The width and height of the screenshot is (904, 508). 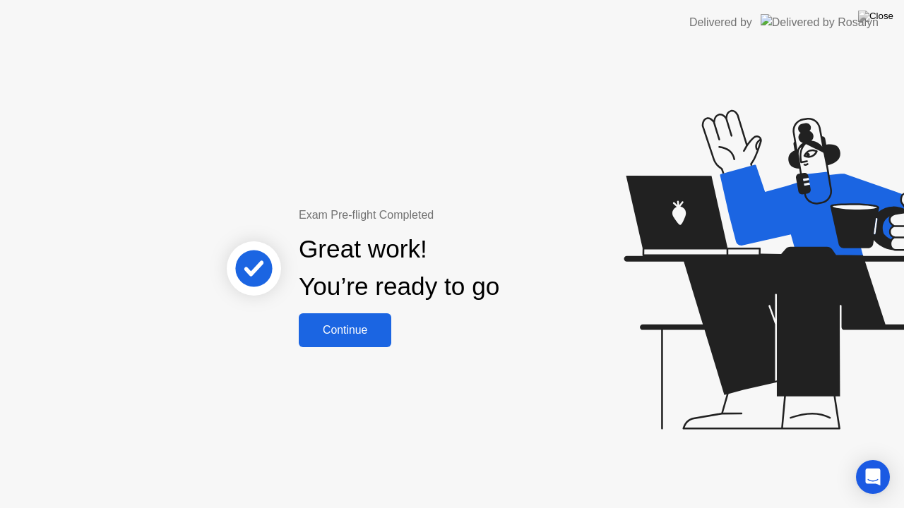 I want to click on button: Continue, so click(x=345, y=330).